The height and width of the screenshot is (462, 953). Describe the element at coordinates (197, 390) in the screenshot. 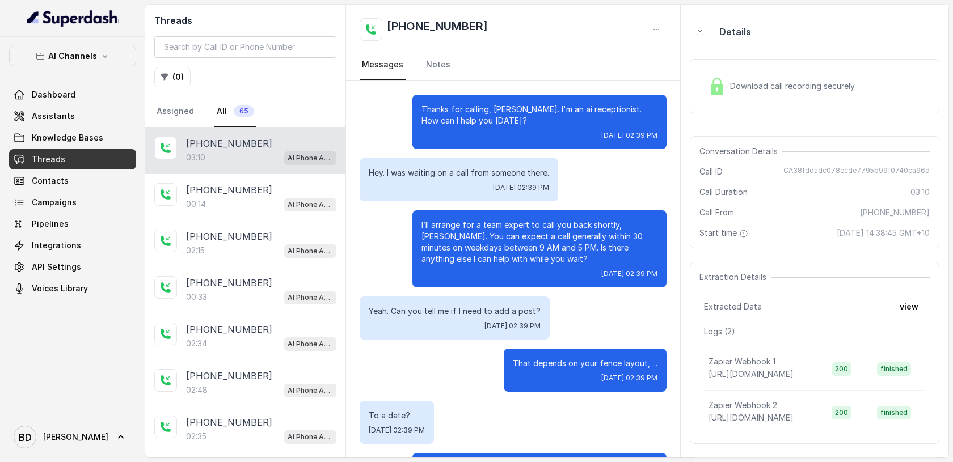

I see `p: 02:48` at that location.